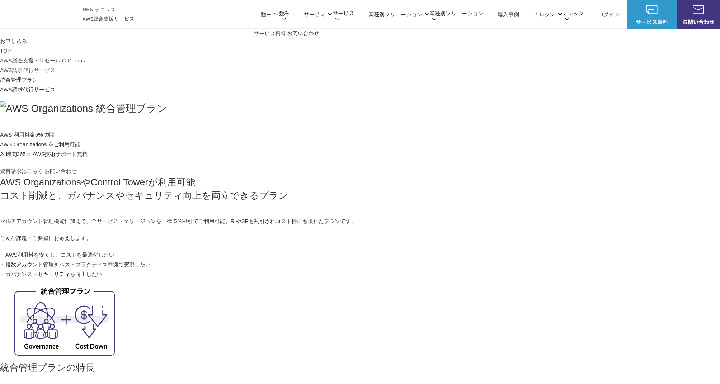  I want to click on span: 5, so click(37, 135).